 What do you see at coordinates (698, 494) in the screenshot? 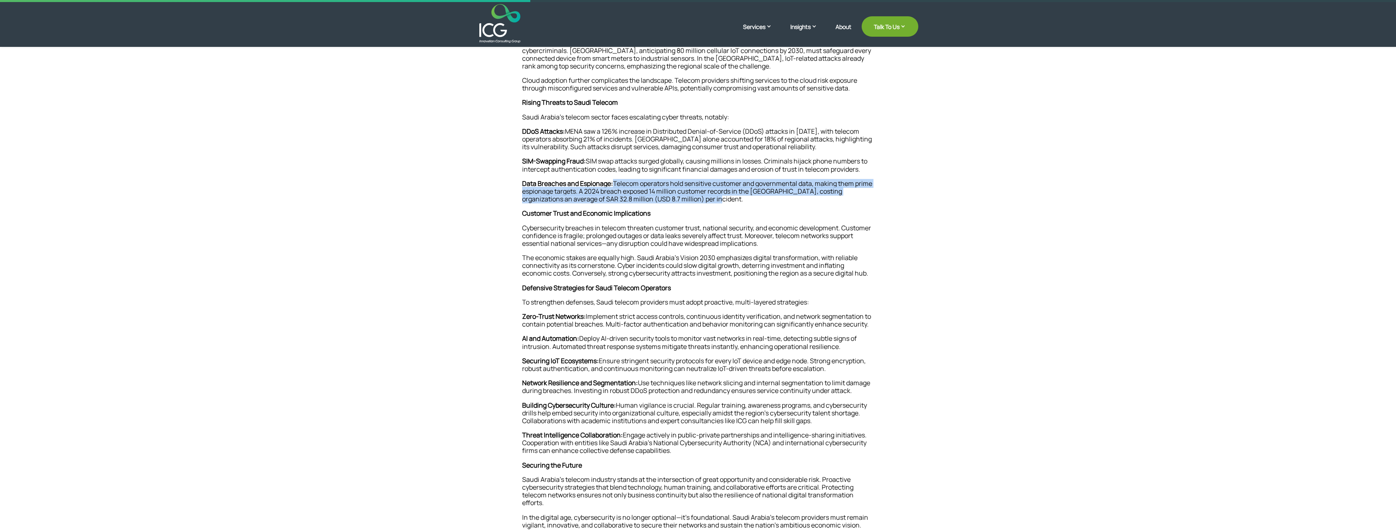
I see `p: Saudi Arabia’s telecom industry stands at the intersection of great opportunity and considerable ...` at bounding box center [698, 494].